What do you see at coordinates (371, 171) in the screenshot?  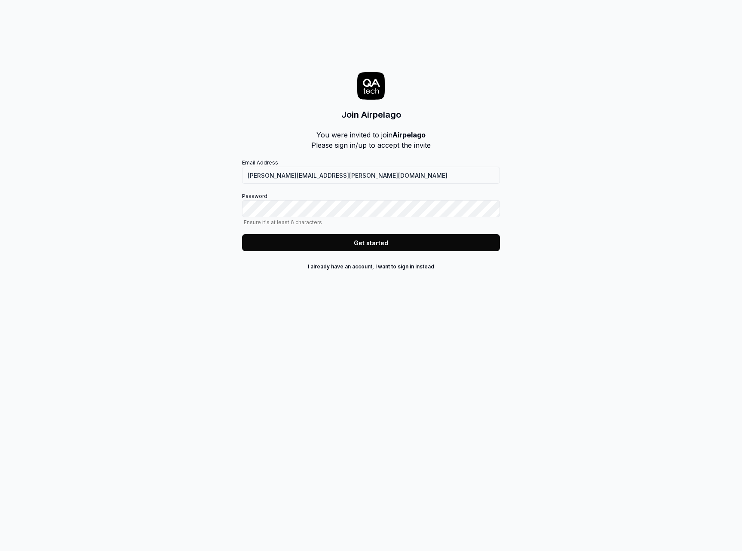 I see `label: Email Address` at bounding box center [371, 171].